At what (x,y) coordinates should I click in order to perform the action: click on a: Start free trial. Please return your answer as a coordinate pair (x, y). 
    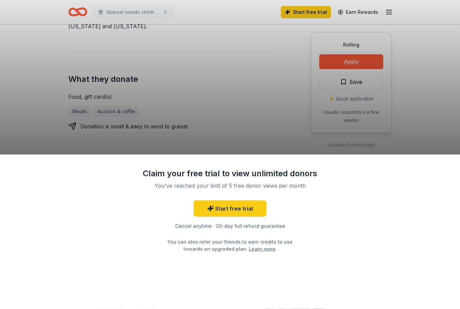
    Looking at the image, I should click on (230, 209).